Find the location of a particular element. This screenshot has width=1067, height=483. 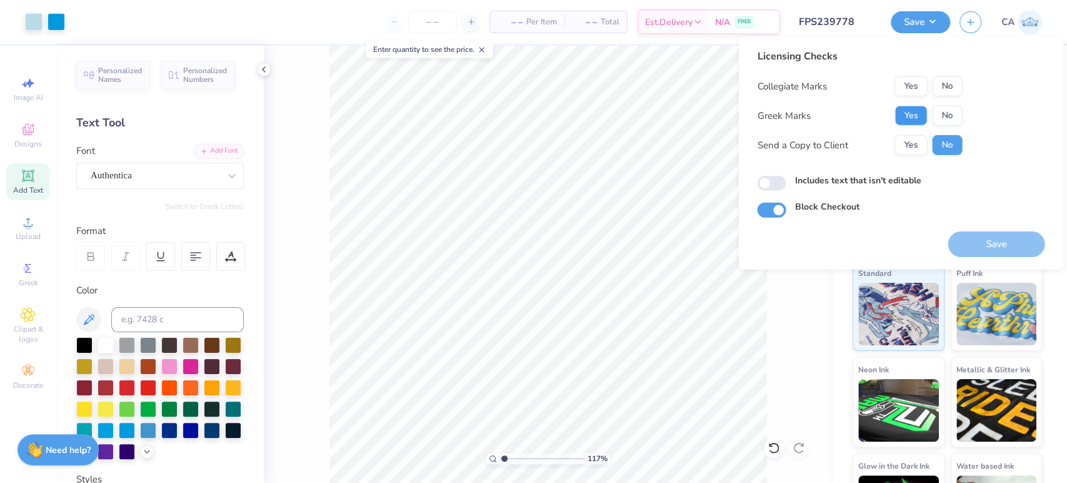

span: Personalized Names is located at coordinates (120, 75).